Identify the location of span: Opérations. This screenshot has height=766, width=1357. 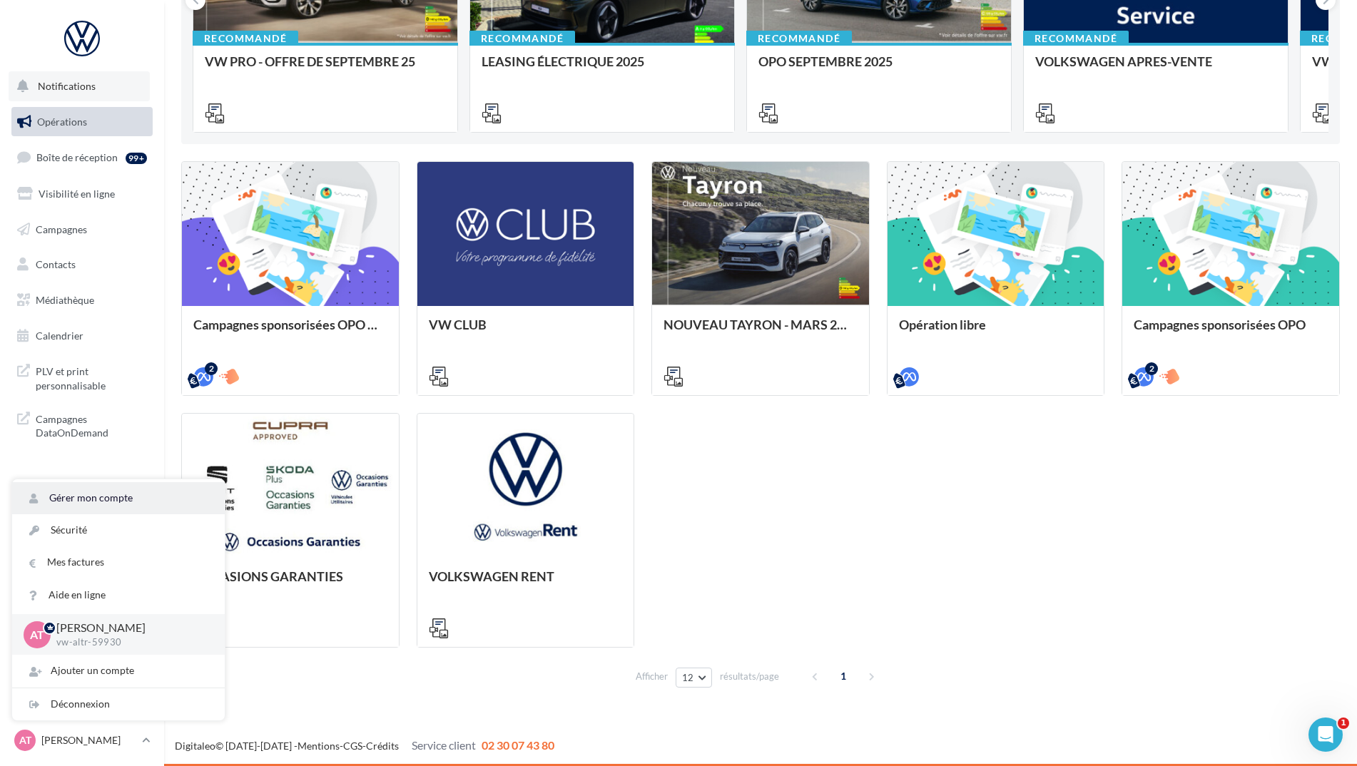
(62, 121).